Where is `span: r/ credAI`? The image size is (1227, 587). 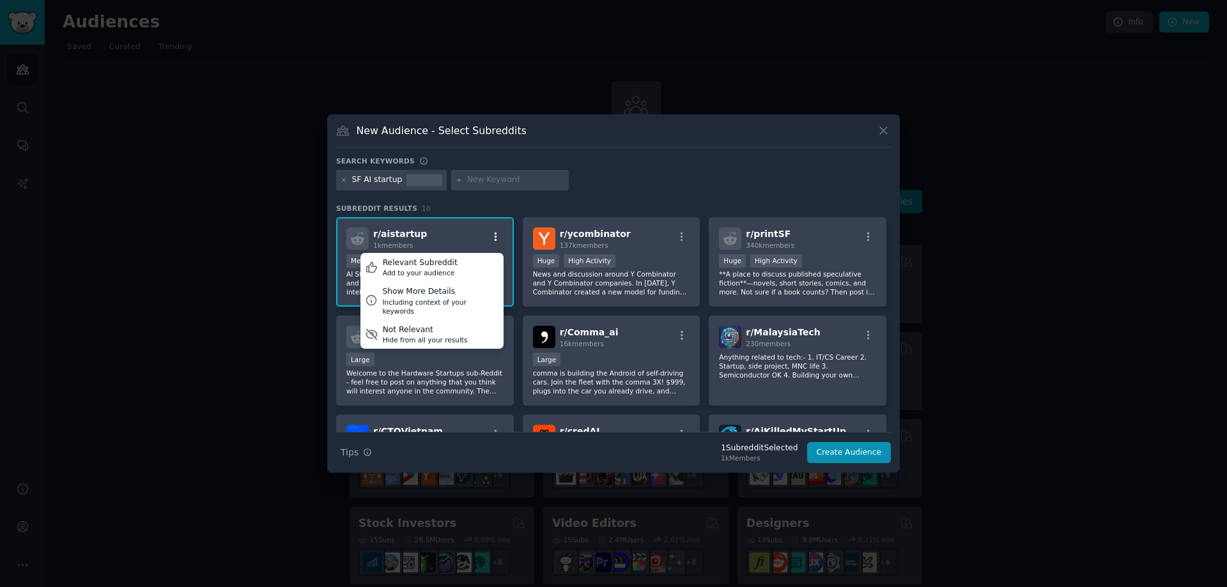 span: r/ credAI is located at coordinates (580, 431).